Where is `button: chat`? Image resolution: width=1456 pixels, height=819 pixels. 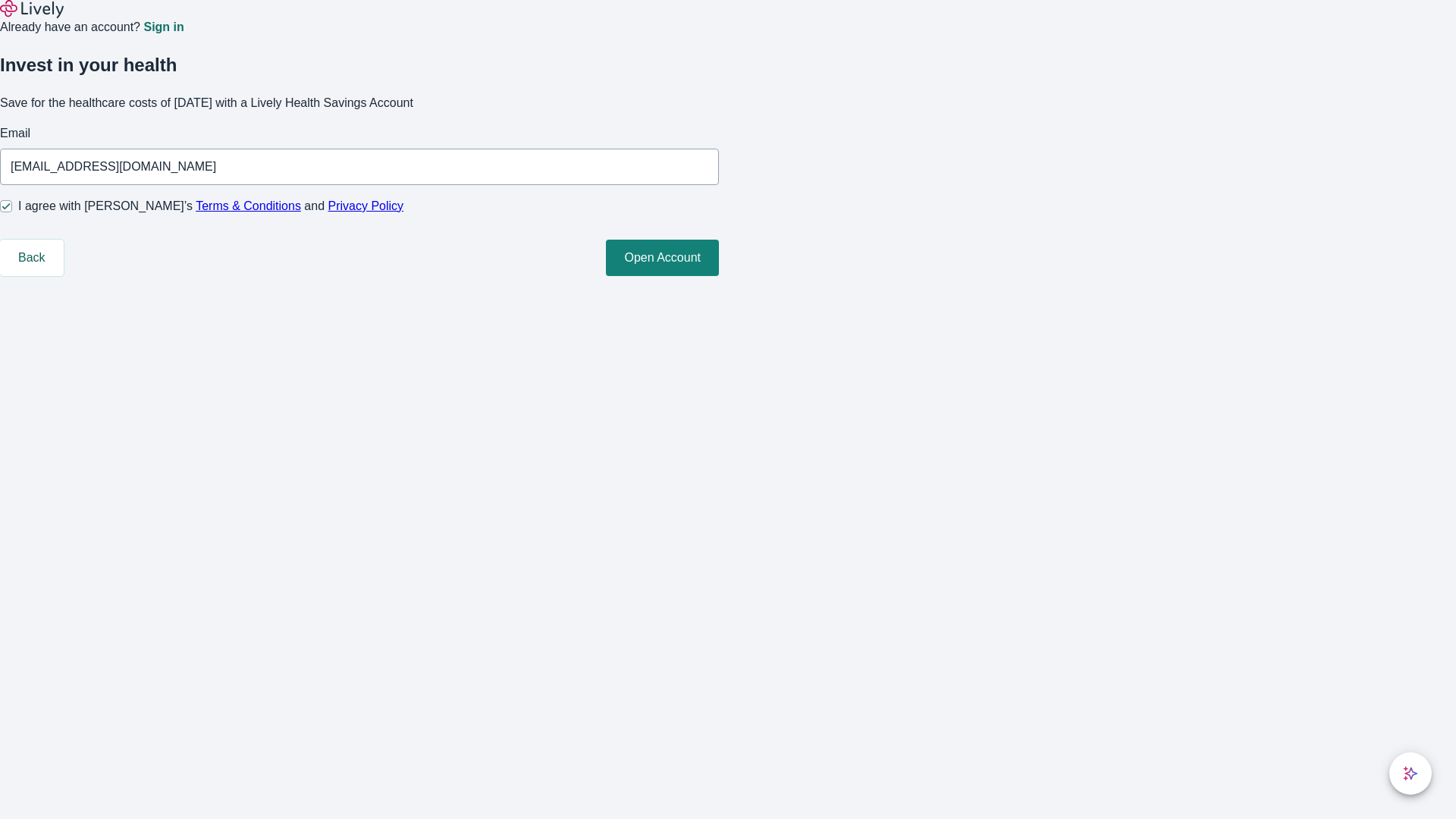
button: chat is located at coordinates (1411, 774).